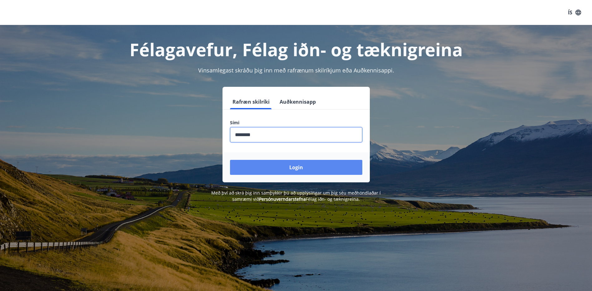 The height and width of the screenshot is (291, 592). What do you see at coordinates (296, 123) in the screenshot?
I see `label: Sími` at bounding box center [296, 123].